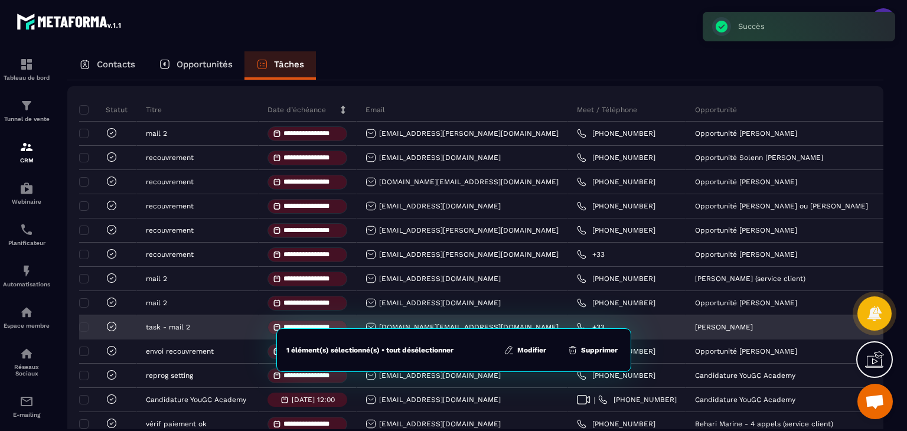 Image resolution: width=907 pixels, height=431 pixels. What do you see at coordinates (179, 351) in the screenshot?
I see `p: envoi recouvrement` at bounding box center [179, 351].